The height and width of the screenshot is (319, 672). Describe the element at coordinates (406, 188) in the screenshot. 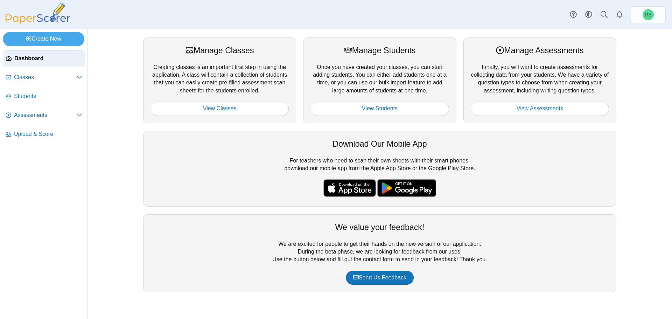

I see `img: google-play-badge.png` at that location.